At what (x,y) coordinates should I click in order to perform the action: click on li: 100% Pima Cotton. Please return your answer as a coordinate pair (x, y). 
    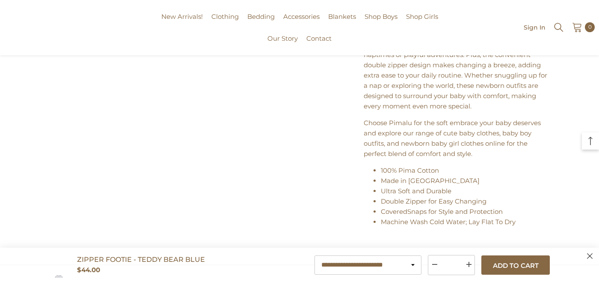
    Looking at the image, I should click on (464, 170).